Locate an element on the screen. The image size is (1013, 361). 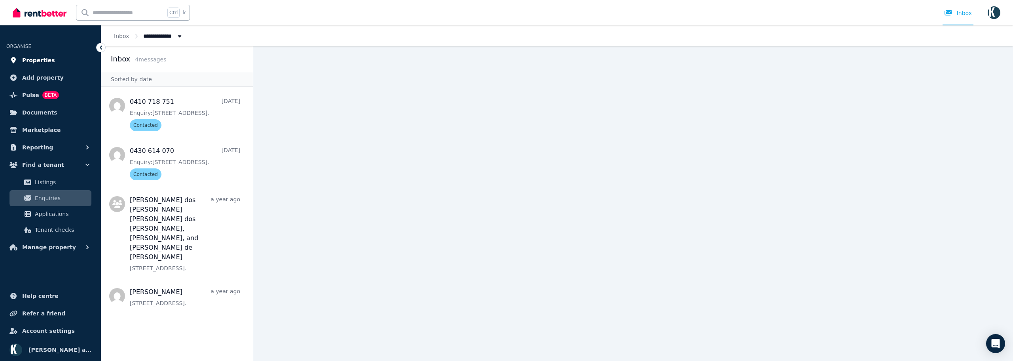
a: PulseBETA is located at coordinates (50, 95).